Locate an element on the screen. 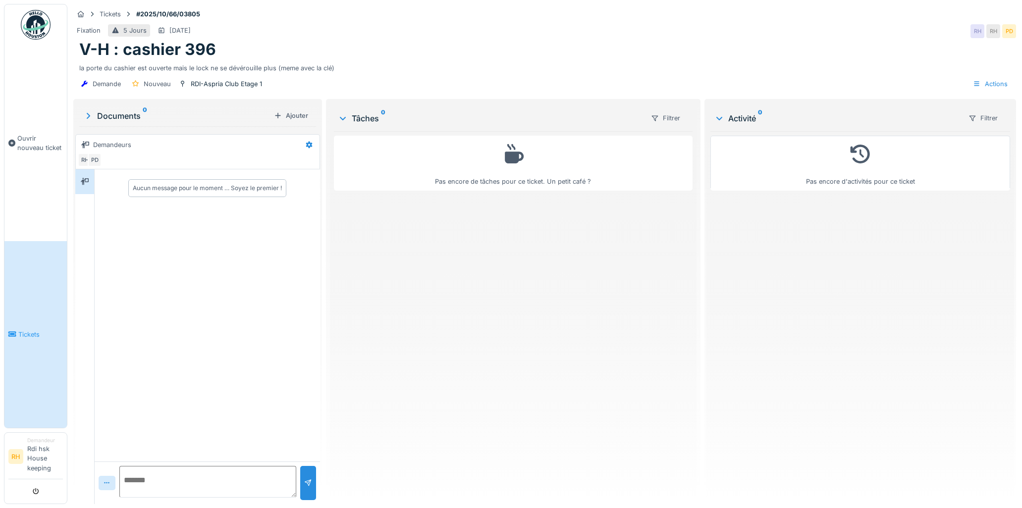  div: Demandeurs is located at coordinates (112, 145).